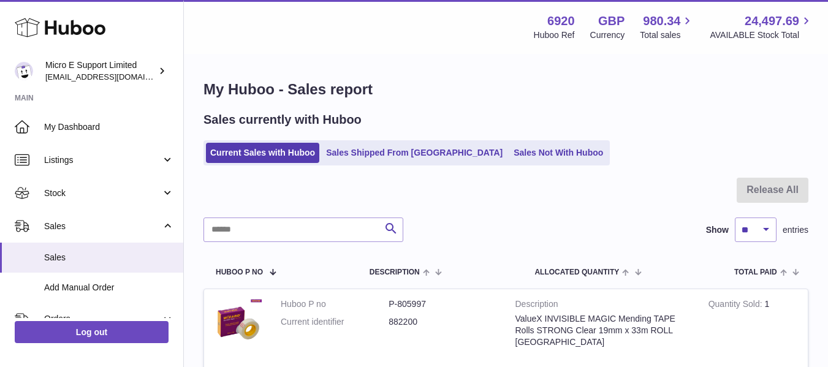 The image size is (828, 367). Describe the element at coordinates (282, 119) in the screenshot. I see `h2: Sales currently with Huboo` at that location.